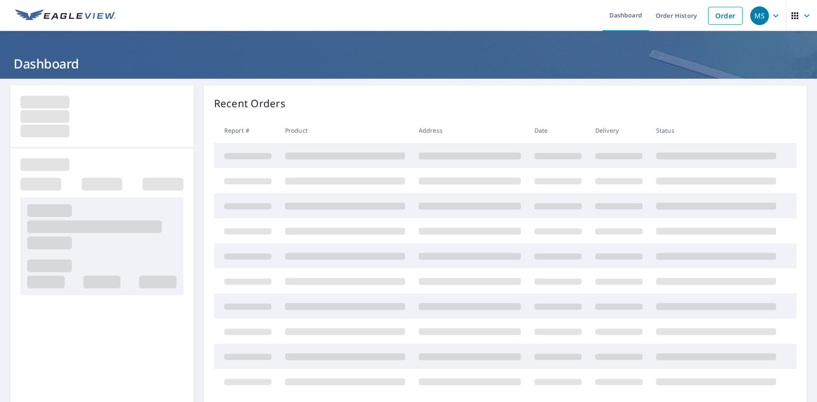  What do you see at coordinates (345, 130) in the screenshot?
I see `th: Product` at bounding box center [345, 130].